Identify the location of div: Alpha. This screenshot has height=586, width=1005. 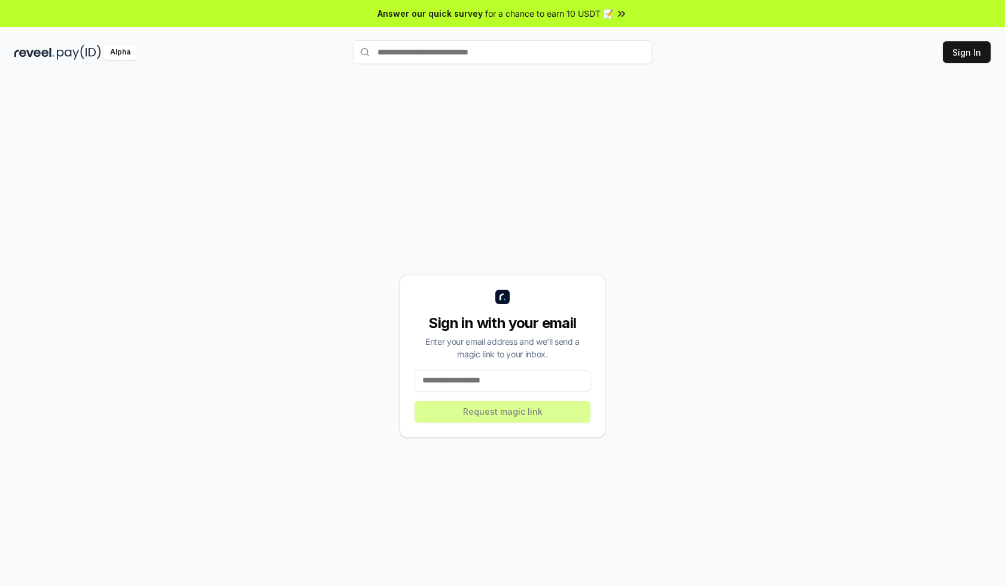
(120, 52).